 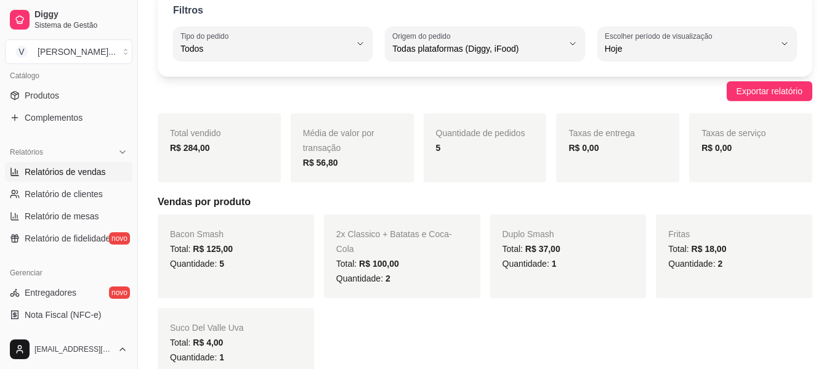 I want to click on button: Escolher período de visualizaçãoHoje, so click(x=697, y=44).